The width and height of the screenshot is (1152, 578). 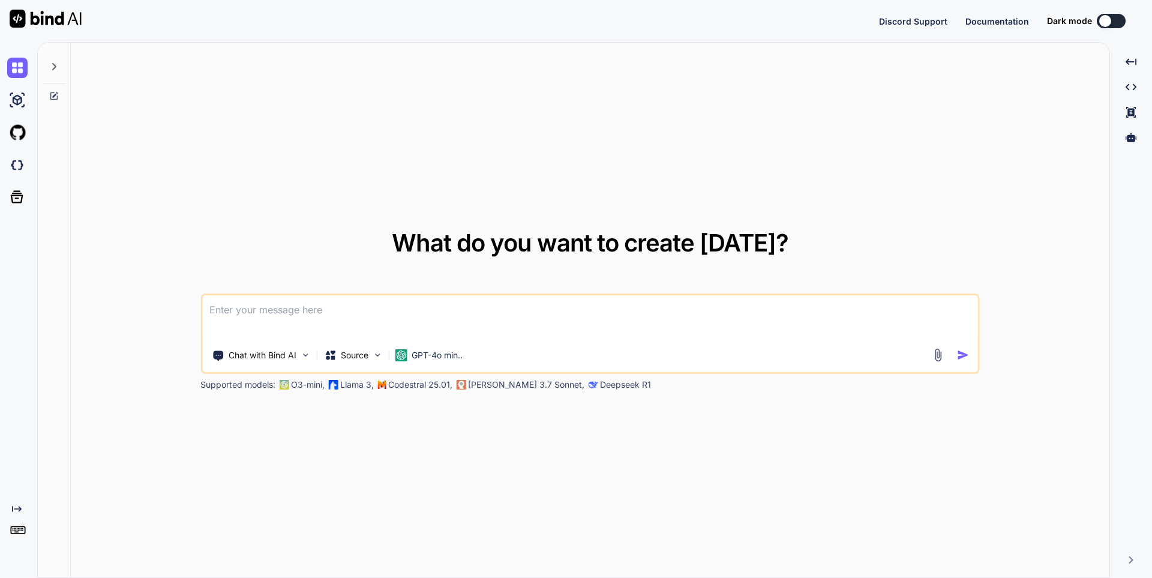 What do you see at coordinates (913, 21) in the screenshot?
I see `span: Discord Support` at bounding box center [913, 21].